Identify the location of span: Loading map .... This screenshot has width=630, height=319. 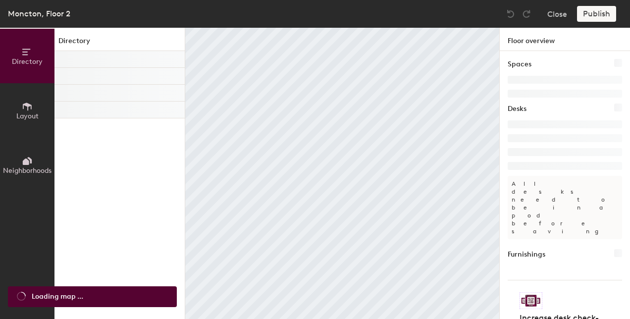
(57, 297).